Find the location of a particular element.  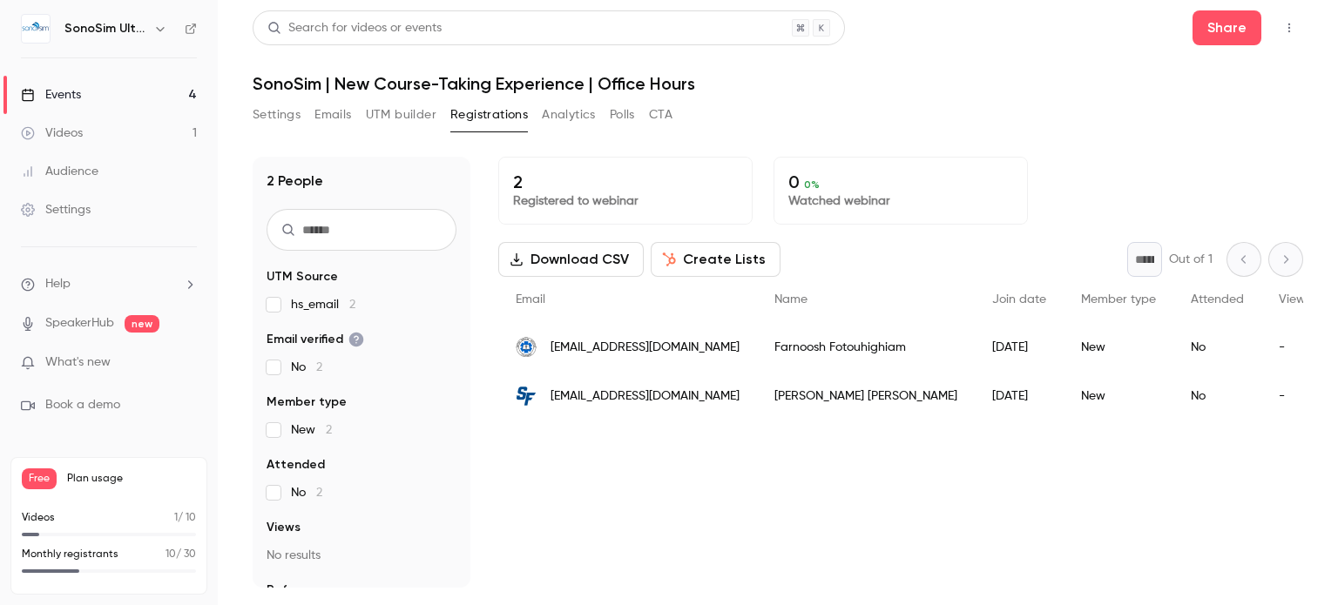

button: UTM builder is located at coordinates (401, 115).